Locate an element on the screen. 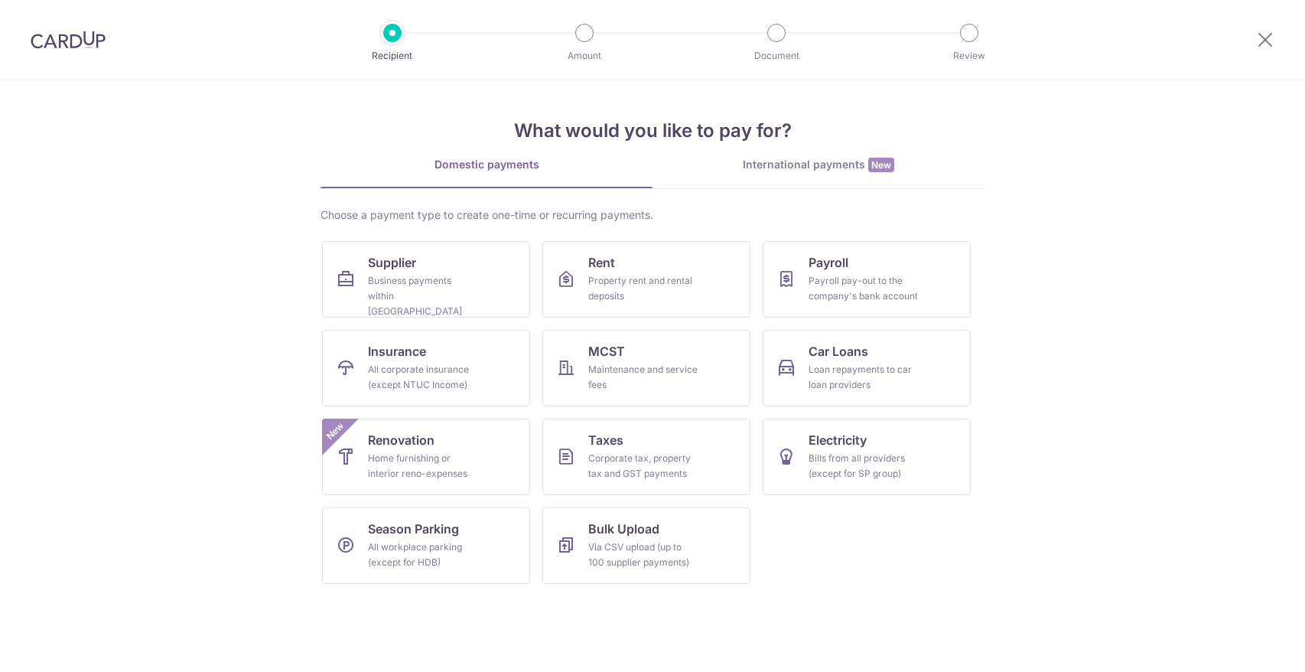 This screenshot has width=1305, height=672. a: PayrollPayroll pay-out to the company's bank account is located at coordinates (867, 279).